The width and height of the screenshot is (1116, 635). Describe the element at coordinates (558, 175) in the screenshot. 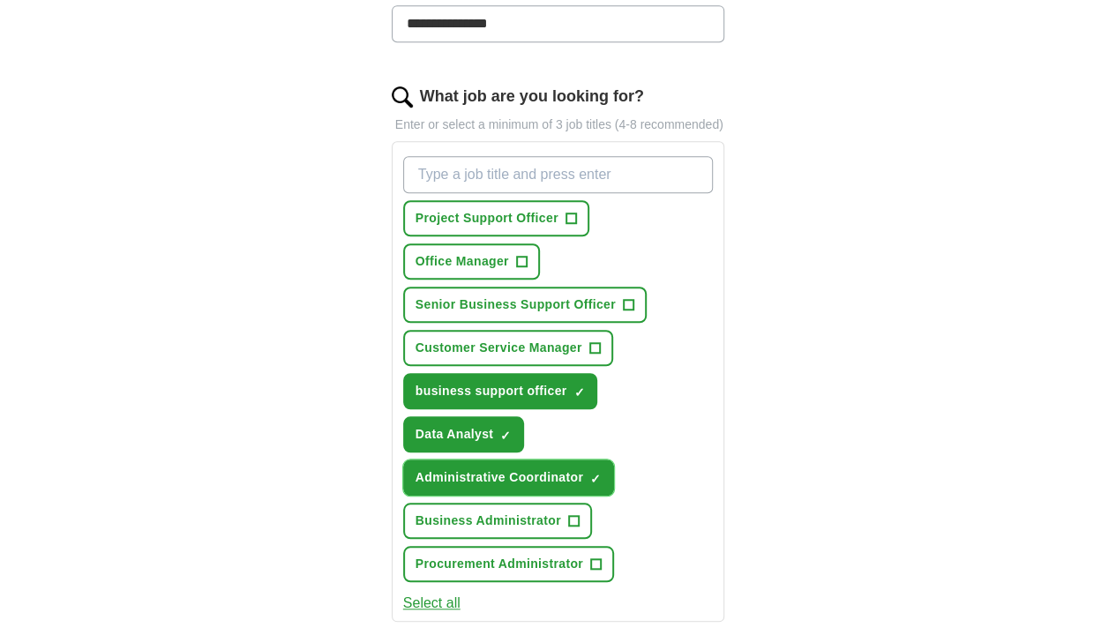

I see `input: Type a job title and press enter` at that location.